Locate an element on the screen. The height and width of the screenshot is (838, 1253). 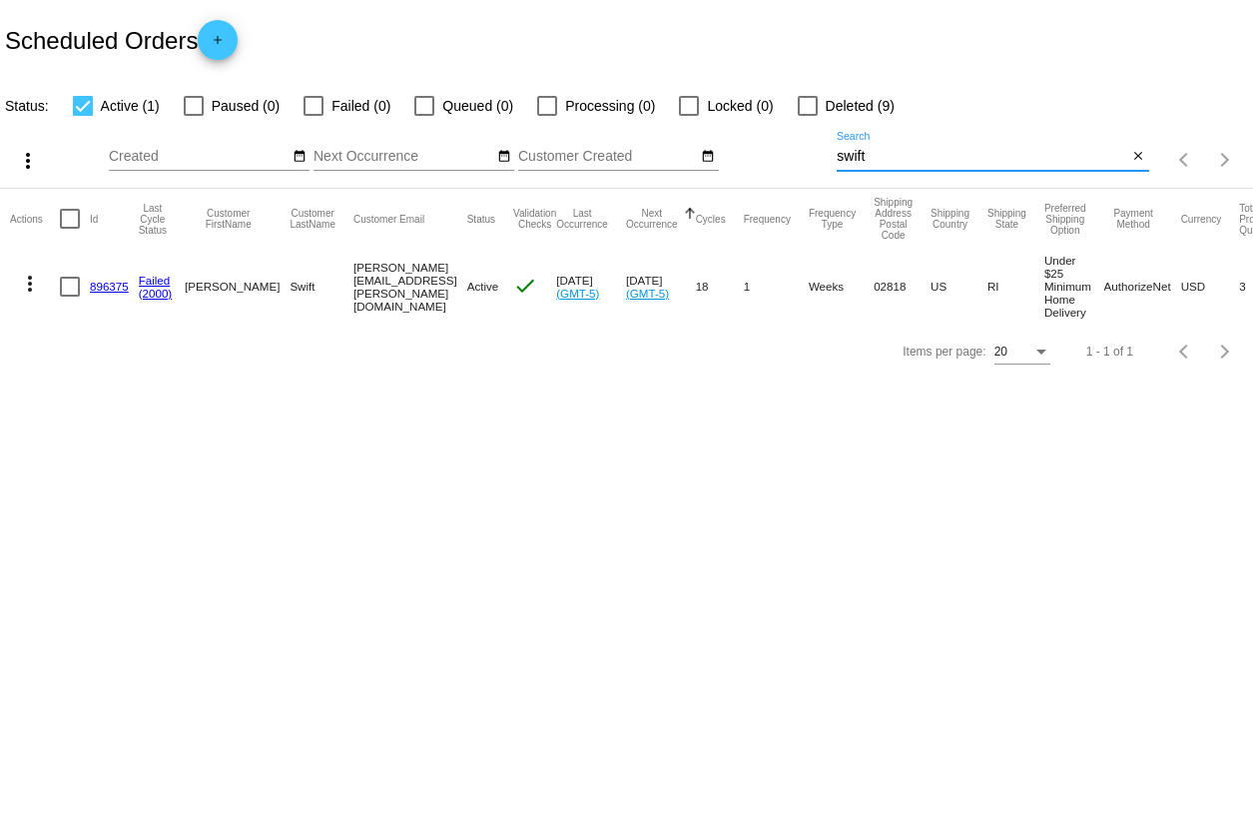
mat-cell: 02818 is located at coordinates (902, 286).